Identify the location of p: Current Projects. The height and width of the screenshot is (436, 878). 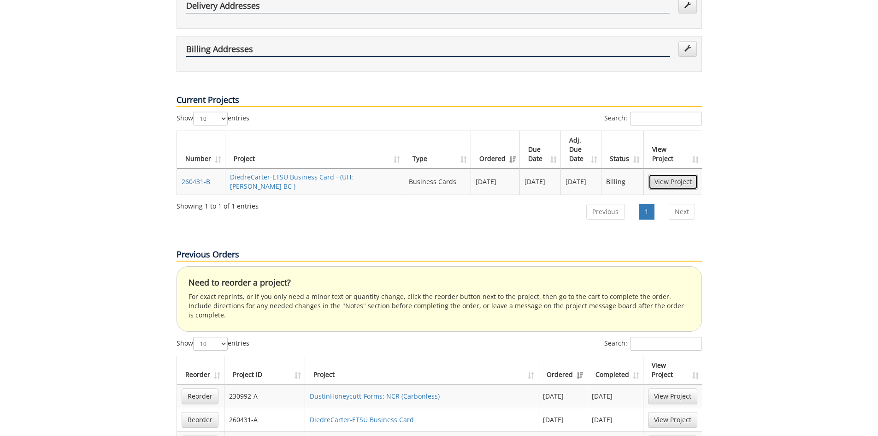
(439, 101).